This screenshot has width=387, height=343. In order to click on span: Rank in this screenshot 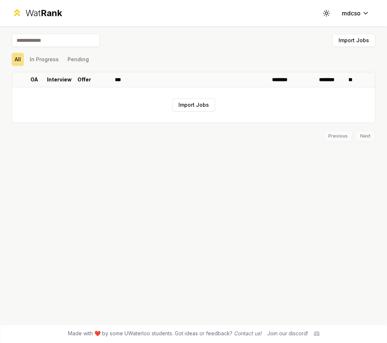, I will do `click(51, 13)`.